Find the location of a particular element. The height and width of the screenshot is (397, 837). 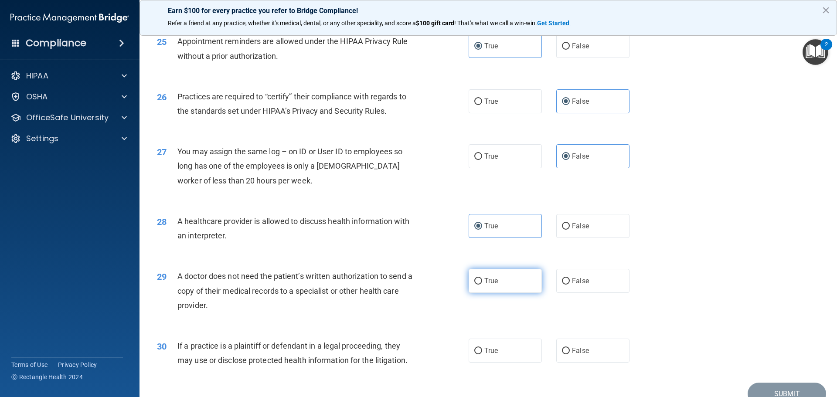

a: OfficeSafe University is located at coordinates (68, 118).